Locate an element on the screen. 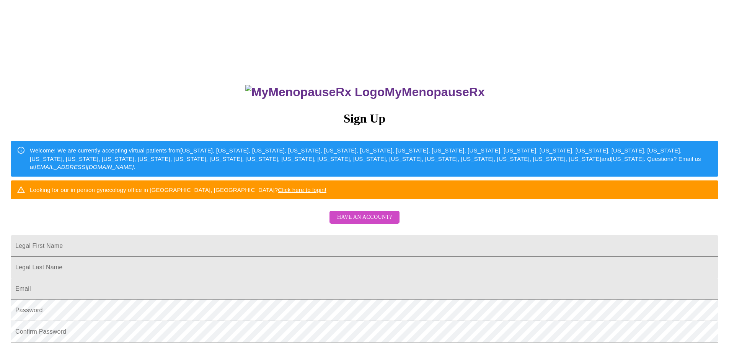 Image resolution: width=729 pixels, height=349 pixels. img: MyMenopauseRx Logo is located at coordinates (315, 92).